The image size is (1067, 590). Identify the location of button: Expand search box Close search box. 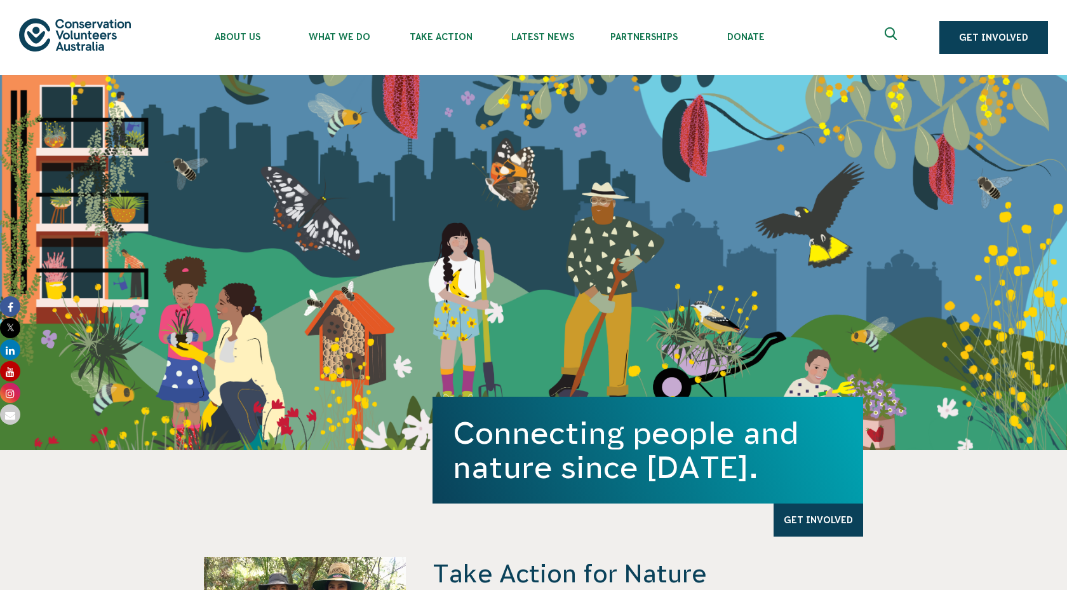
(893, 37).